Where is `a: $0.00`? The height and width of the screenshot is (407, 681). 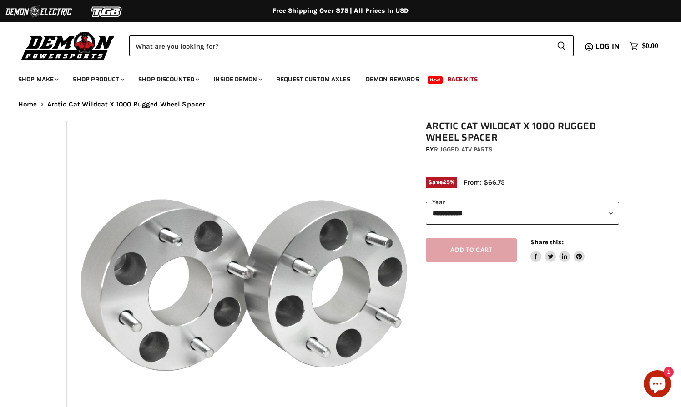
a: $0.00 is located at coordinates (644, 46).